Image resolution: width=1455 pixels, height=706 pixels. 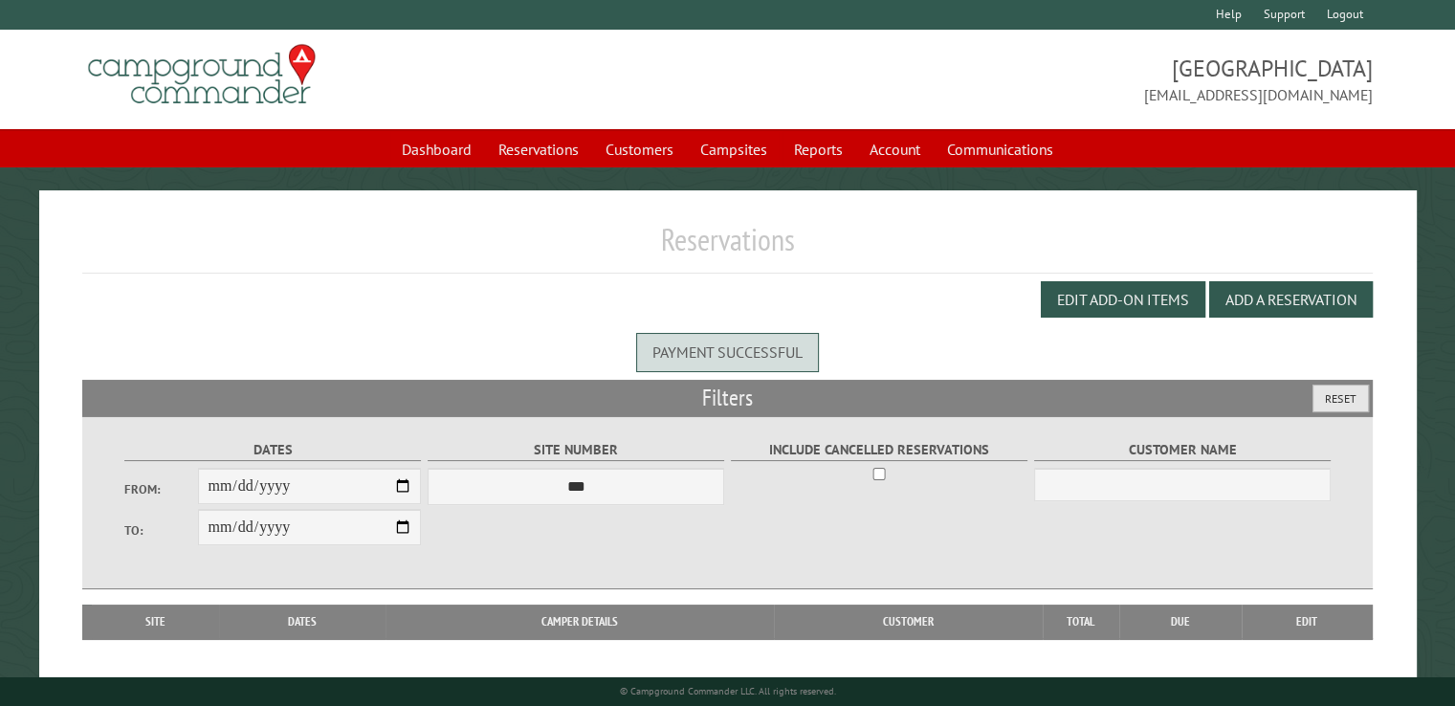 What do you see at coordinates (639, 149) in the screenshot?
I see `a: Customers` at bounding box center [639, 149].